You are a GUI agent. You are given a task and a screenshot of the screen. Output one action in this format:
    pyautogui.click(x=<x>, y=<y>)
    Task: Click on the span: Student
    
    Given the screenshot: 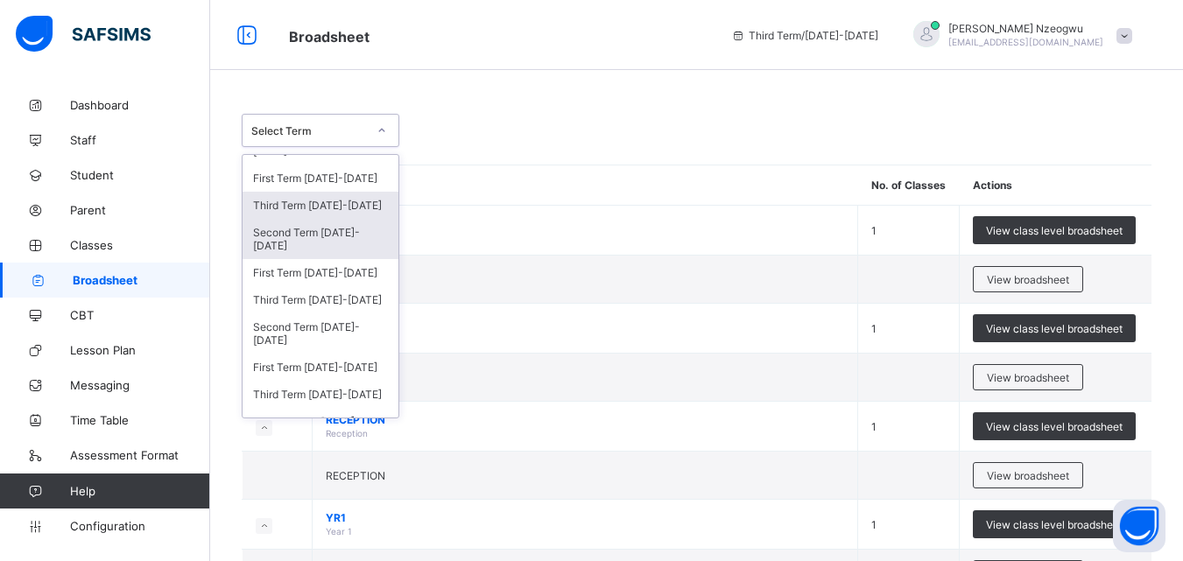 What is the action you would take?
    pyautogui.click(x=140, y=175)
    